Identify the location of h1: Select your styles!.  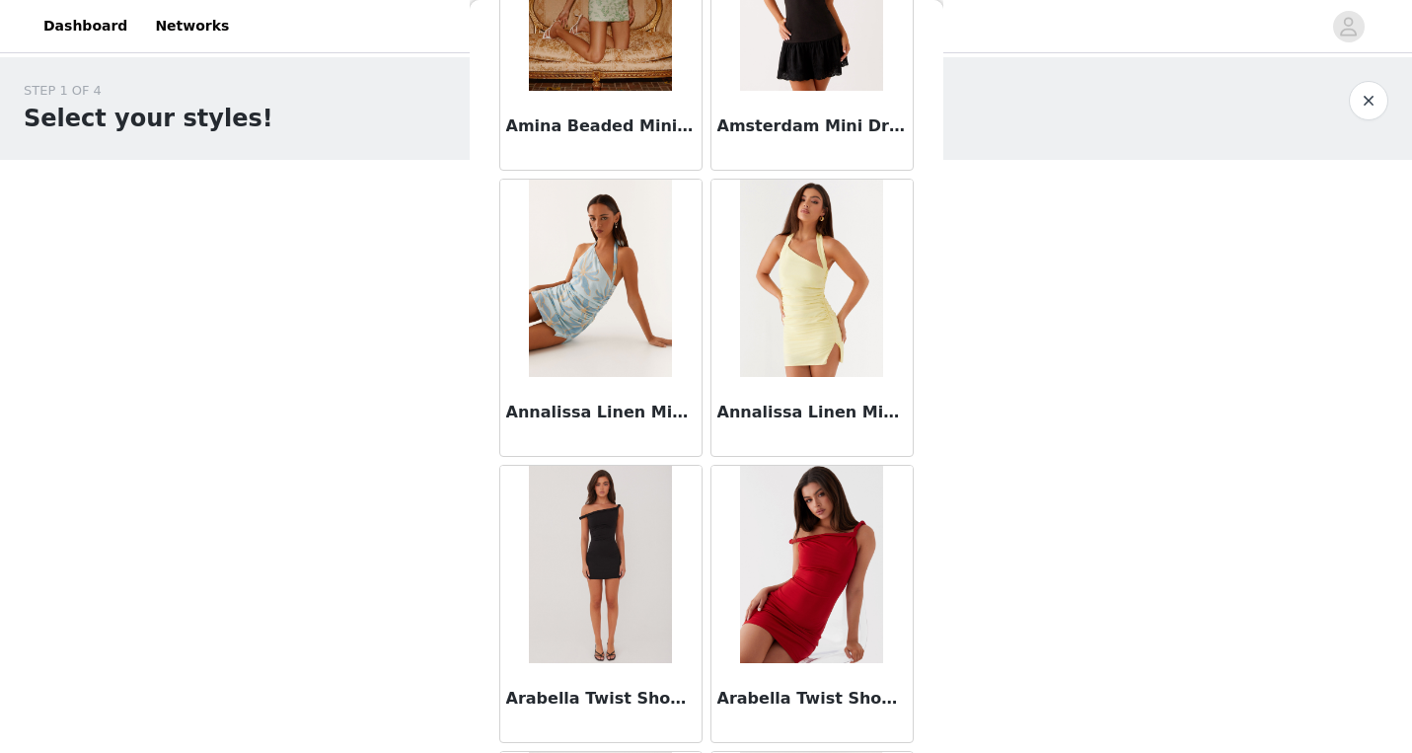
(148, 118).